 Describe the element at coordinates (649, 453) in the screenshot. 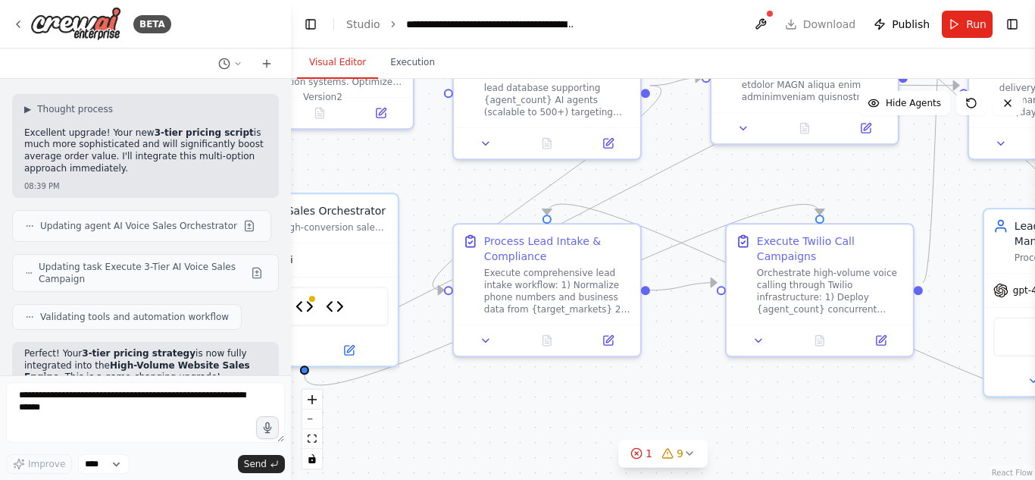

I see `span: 1` at that location.